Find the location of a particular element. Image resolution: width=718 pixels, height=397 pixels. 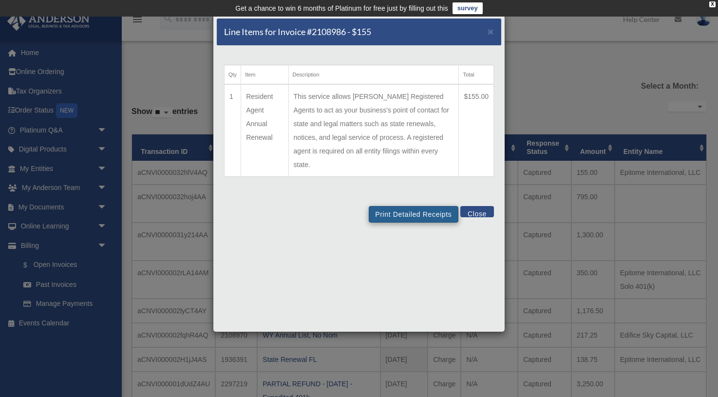

td: 1 is located at coordinates (233, 131).